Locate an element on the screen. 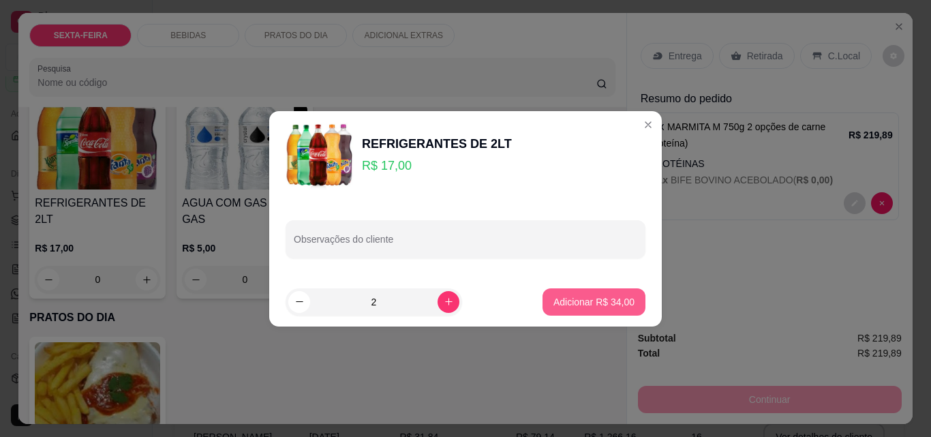 Image resolution: width=931 pixels, height=437 pixels. img: product-image is located at coordinates (320, 156).